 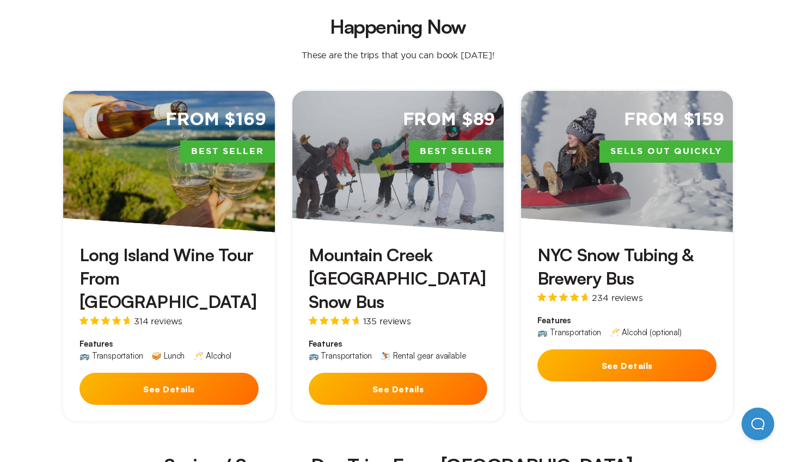 What do you see at coordinates (168, 355) in the screenshot?
I see `div: 🥪 Lunch` at bounding box center [168, 355].